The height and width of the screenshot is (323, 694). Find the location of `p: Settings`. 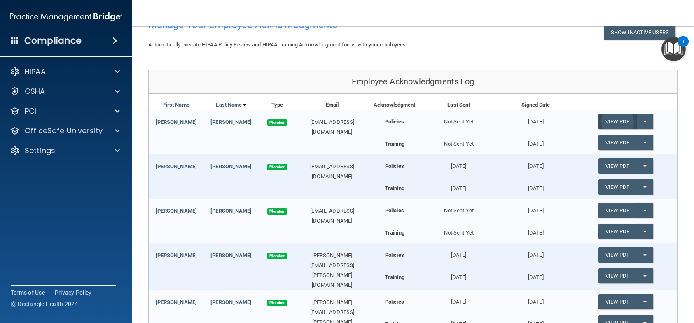

p: Settings is located at coordinates (40, 151).